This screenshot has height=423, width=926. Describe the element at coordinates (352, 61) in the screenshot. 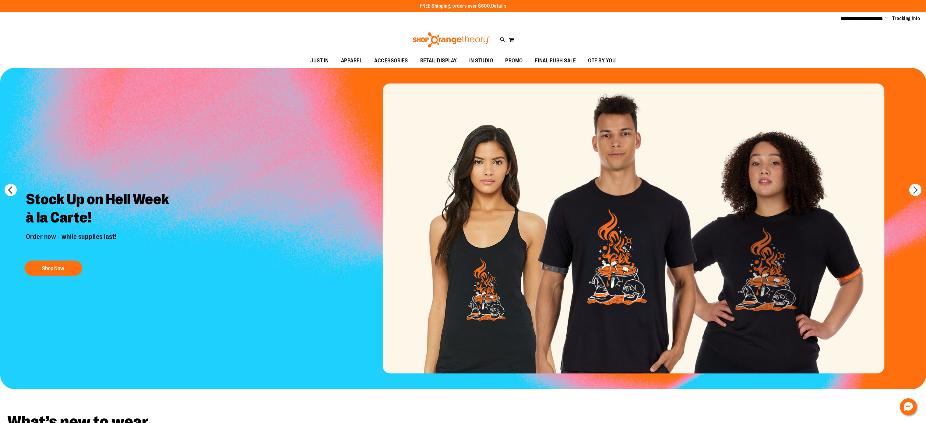

I see `a: APPAREL` at that location.